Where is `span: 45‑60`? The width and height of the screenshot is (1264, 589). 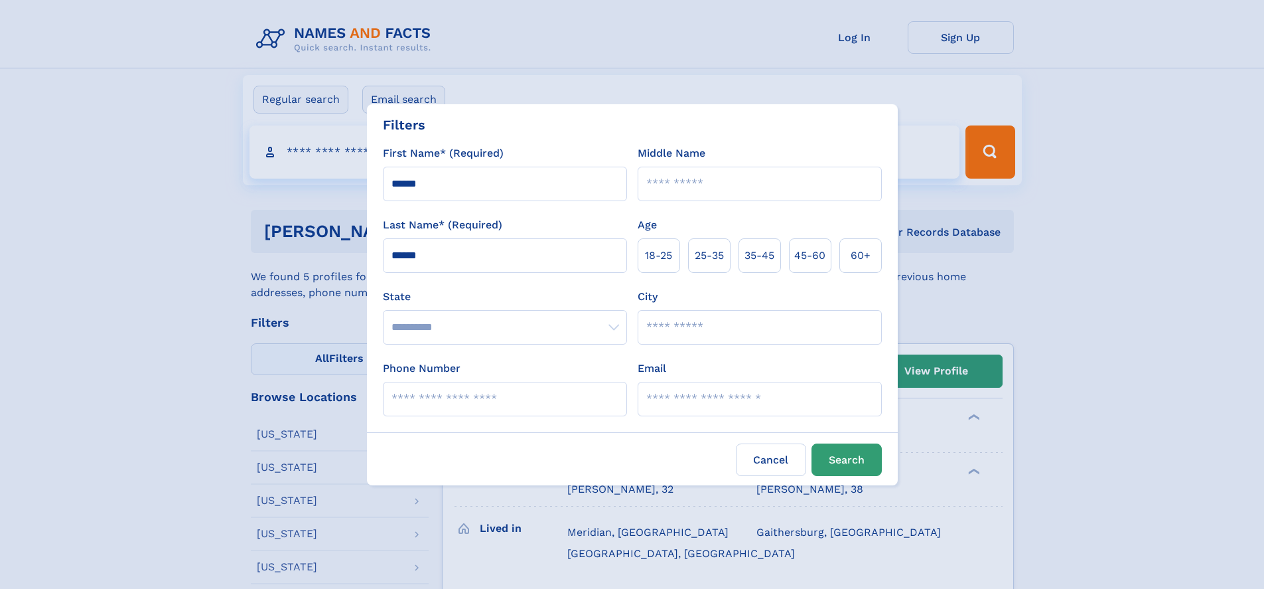
span: 45‑60 is located at coordinates (810, 255).